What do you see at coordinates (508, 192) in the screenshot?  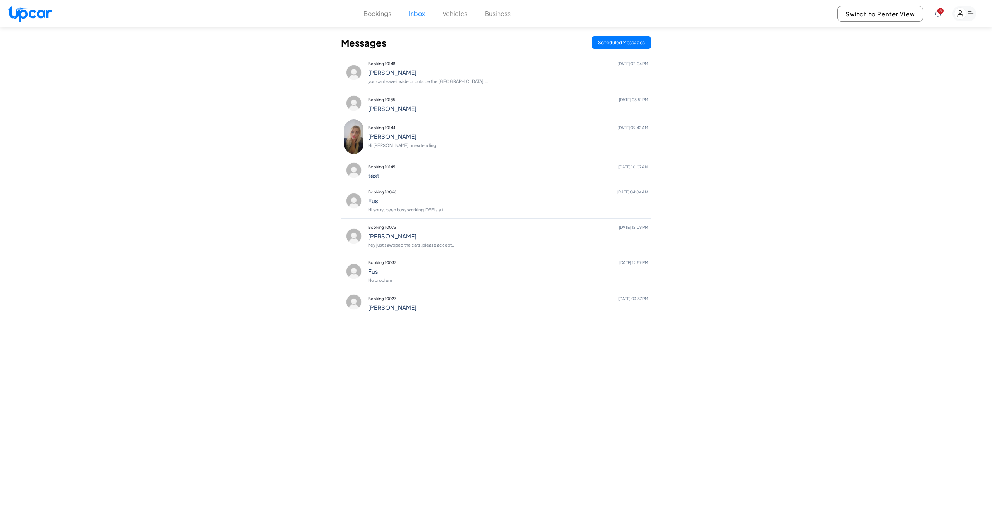 I see `p: Booking 10066` at bounding box center [508, 192].